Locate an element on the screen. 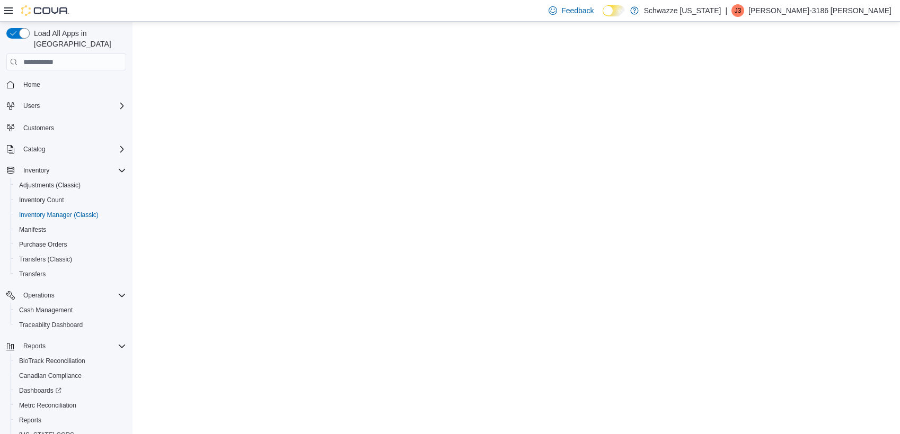 The image size is (900, 434). button: Inventory Count is located at coordinates (70, 200).